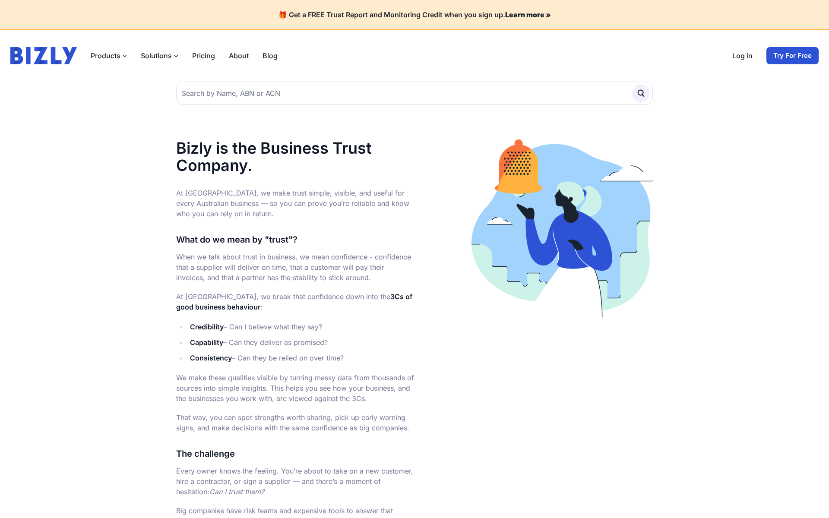 The height and width of the screenshot is (518, 829). I want to click on h4: 🎁 Get a FREE Trust Report and Monitoring Credit when you sign up., so click(415, 15).